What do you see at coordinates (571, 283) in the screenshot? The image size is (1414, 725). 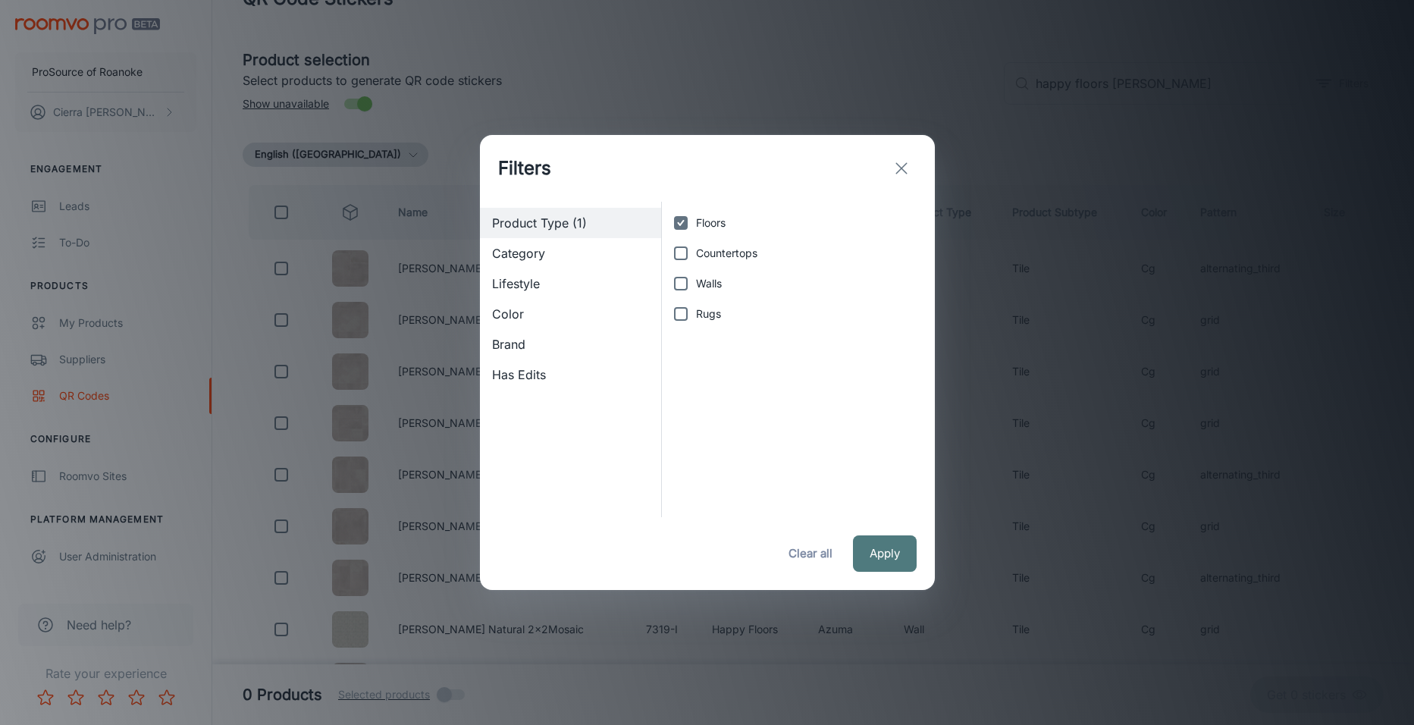 I see `span: Lifestyle` at bounding box center [571, 283].